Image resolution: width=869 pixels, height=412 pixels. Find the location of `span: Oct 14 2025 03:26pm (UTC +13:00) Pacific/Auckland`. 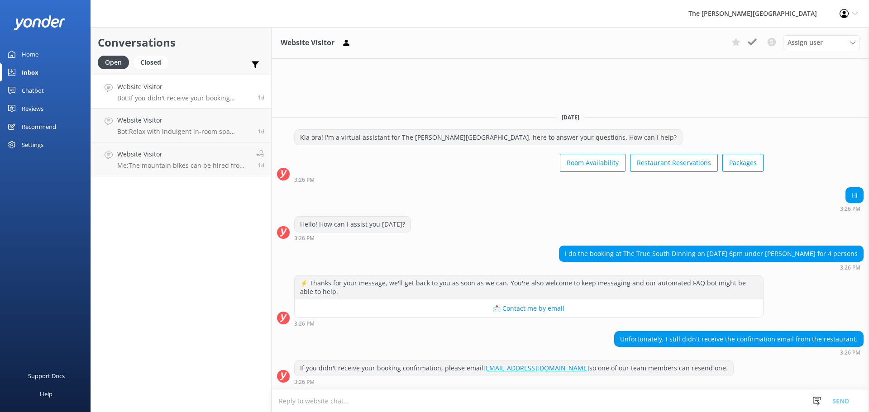

span: Oct 14 2025 03:26pm (UTC +13:00) Pacific/Auckland is located at coordinates (261, 97).